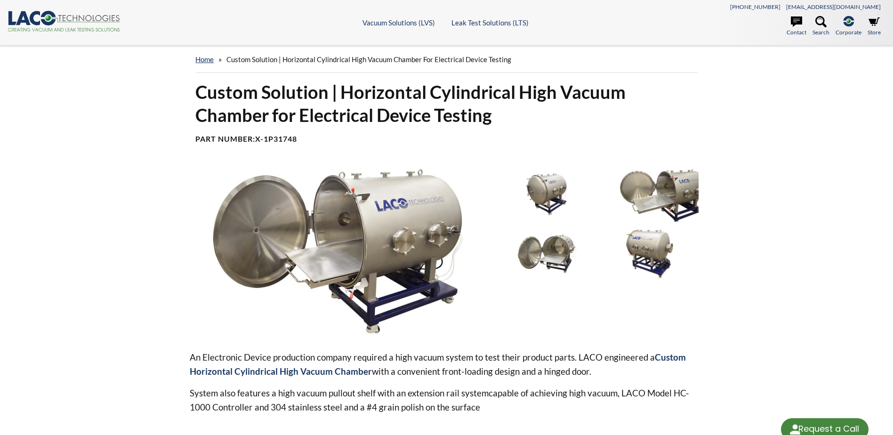 This screenshot has width=893, height=435. I want to click on p: An Electronic Device production company required a high vacuum system to test their product parts..., so click(446, 364).